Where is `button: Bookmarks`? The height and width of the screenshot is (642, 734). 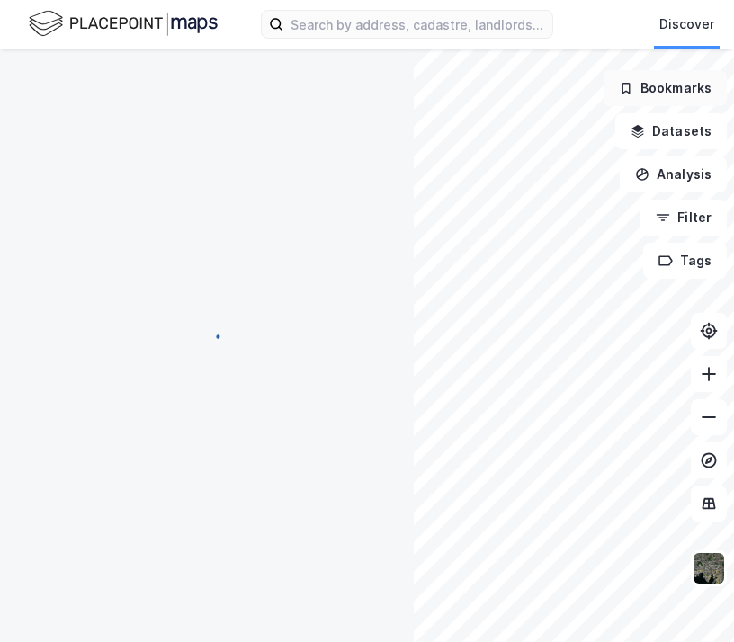
button: Bookmarks is located at coordinates (664, 88).